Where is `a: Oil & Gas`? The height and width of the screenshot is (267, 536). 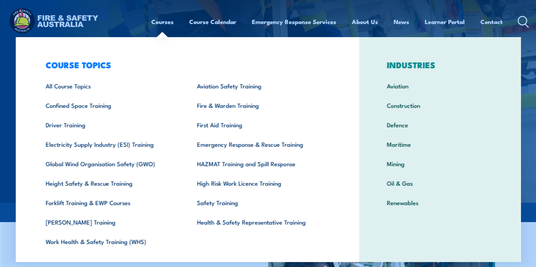 a: Oil & Gas is located at coordinates (439, 183).